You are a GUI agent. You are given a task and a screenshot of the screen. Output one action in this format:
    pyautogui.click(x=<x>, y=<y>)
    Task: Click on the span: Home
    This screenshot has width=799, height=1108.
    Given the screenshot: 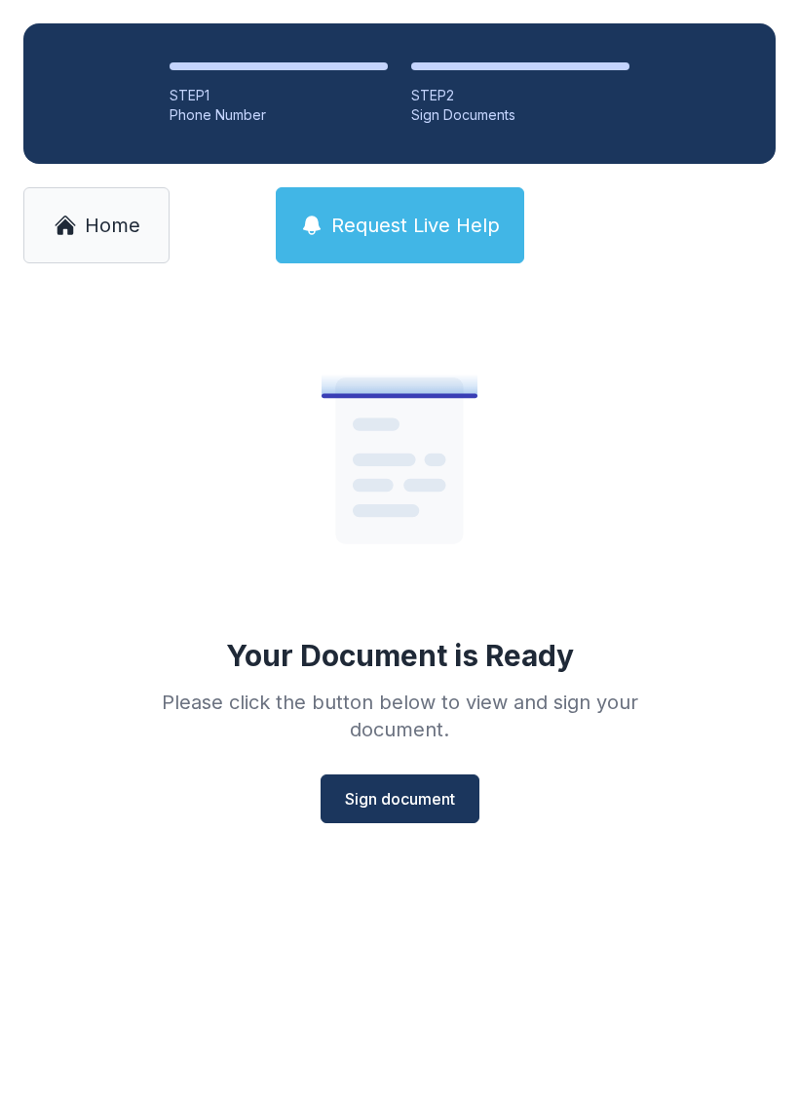 What is the action you would take?
    pyautogui.click(x=112, y=225)
    